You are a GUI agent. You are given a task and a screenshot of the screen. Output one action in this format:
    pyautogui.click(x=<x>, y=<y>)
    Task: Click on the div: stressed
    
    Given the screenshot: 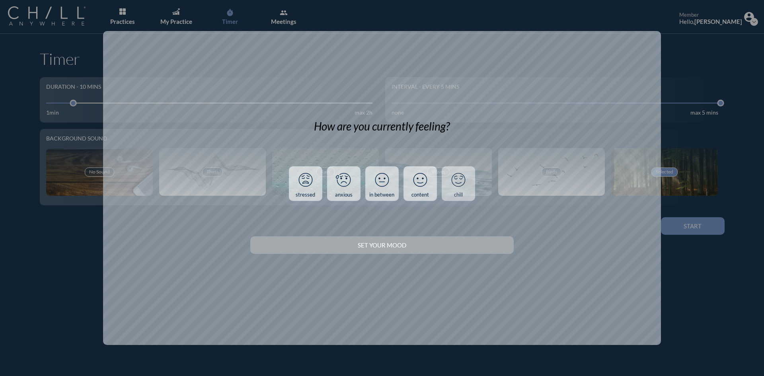 What is the action you would take?
    pyautogui.click(x=305, y=195)
    